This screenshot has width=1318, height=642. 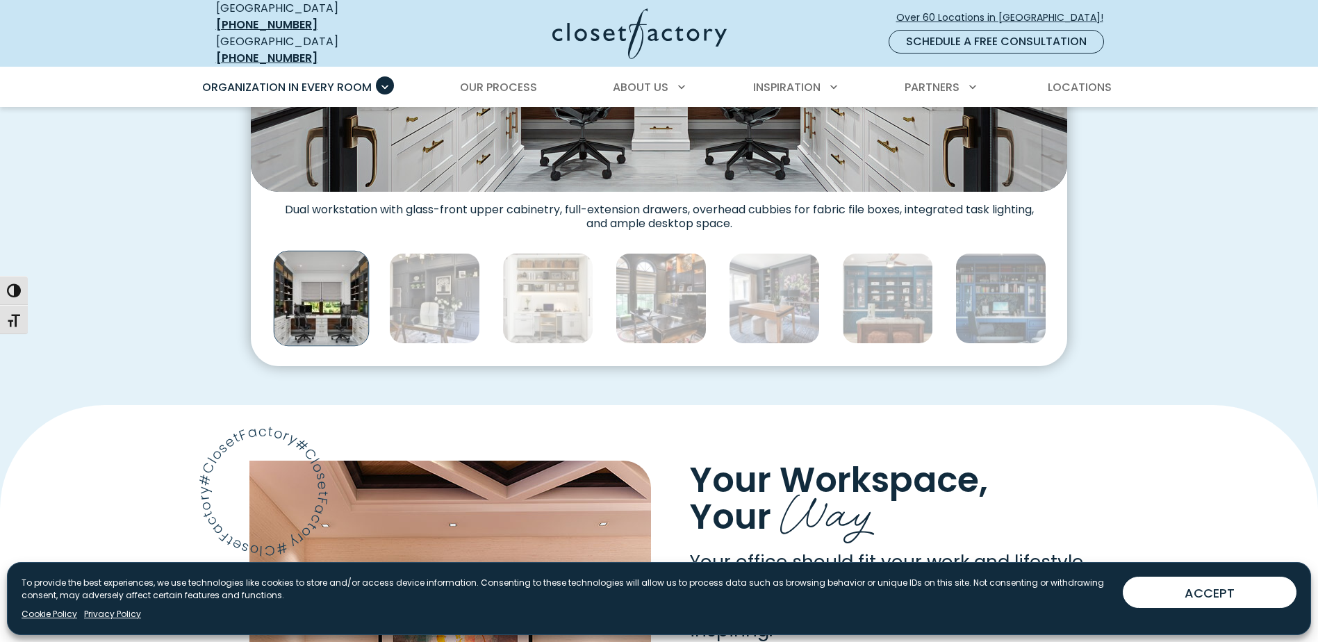 What do you see at coordinates (1209, 592) in the screenshot?
I see `button: ACCEPT` at bounding box center [1209, 592].